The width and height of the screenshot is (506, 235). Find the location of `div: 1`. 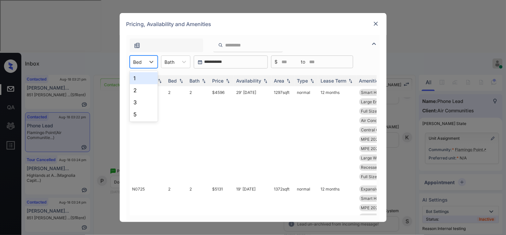

div: 1 is located at coordinates (144, 78).